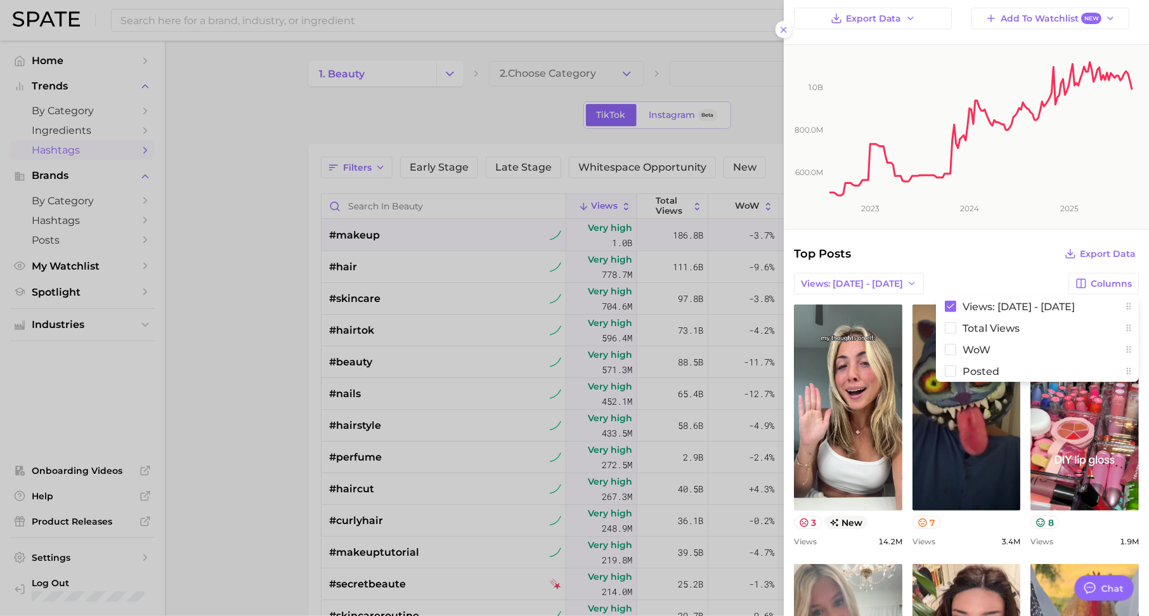  I want to click on tspan: 600.0m, so click(809, 172).